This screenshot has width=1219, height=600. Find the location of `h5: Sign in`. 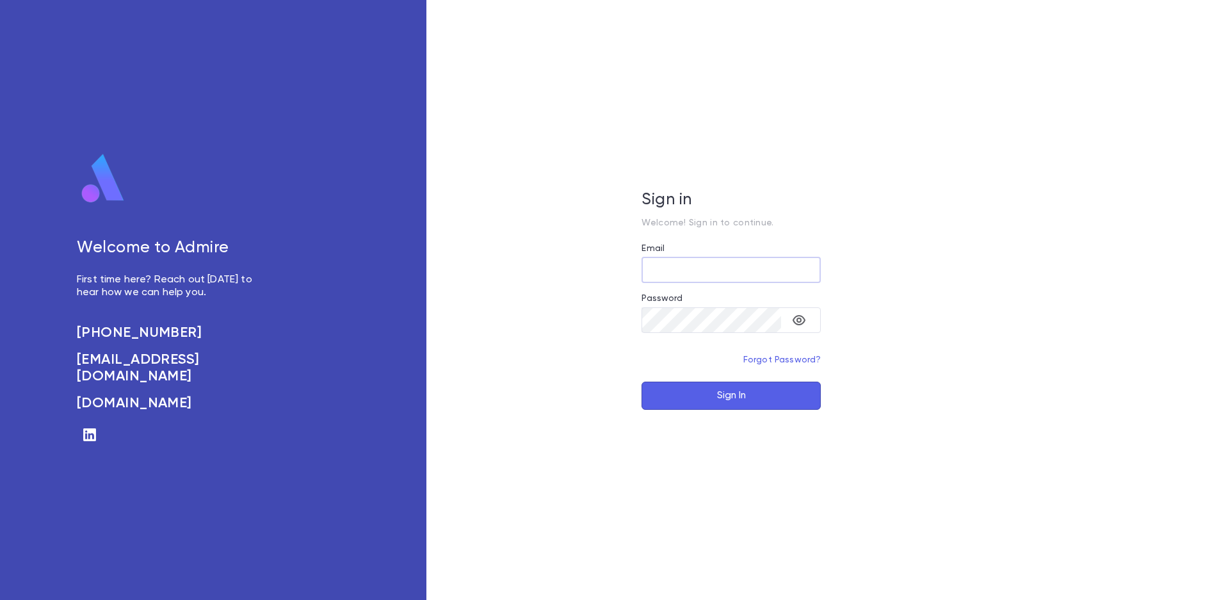

h5: Sign in is located at coordinates (731, 200).